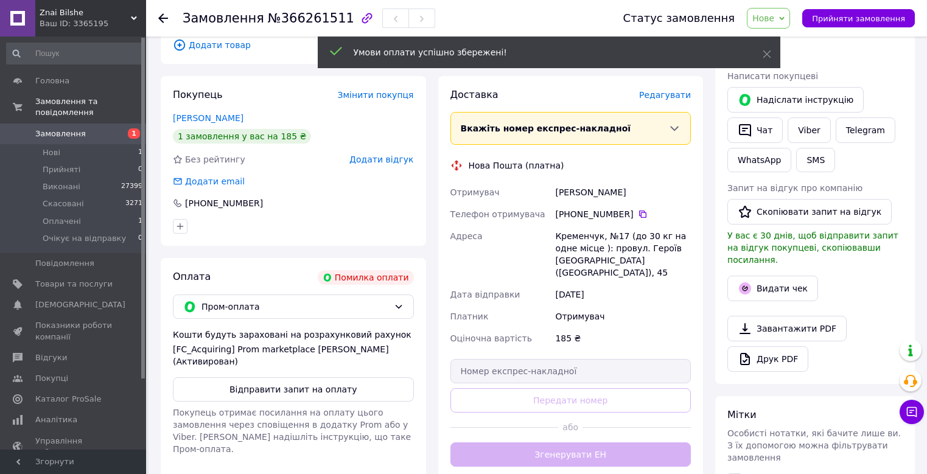  Describe the element at coordinates (516, 166) in the screenshot. I see `div: Нова Пошта (платна)` at that location.